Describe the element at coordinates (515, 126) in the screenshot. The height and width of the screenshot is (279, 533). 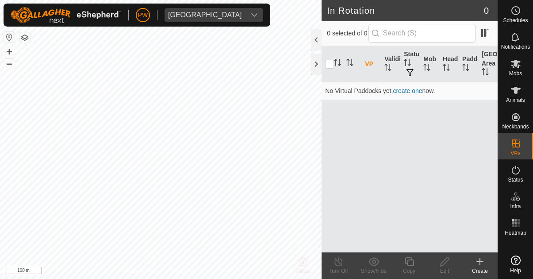
I see `span: Neckbands` at that location.